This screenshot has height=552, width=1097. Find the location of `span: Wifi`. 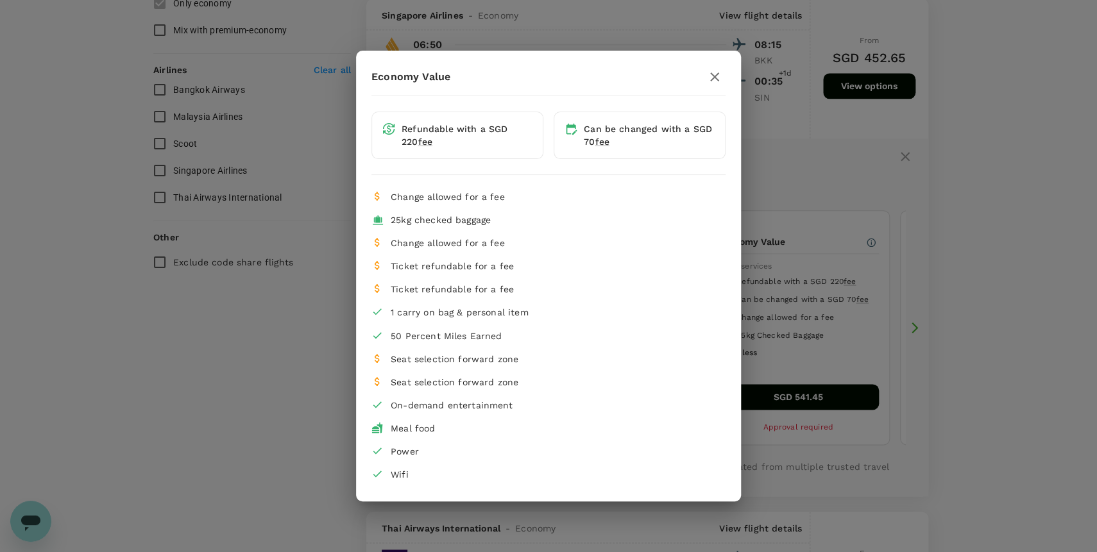

span: Wifi is located at coordinates (400, 475).